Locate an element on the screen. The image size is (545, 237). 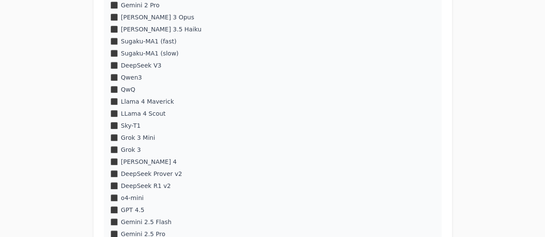
label: o4-mini is located at coordinates (132, 198).